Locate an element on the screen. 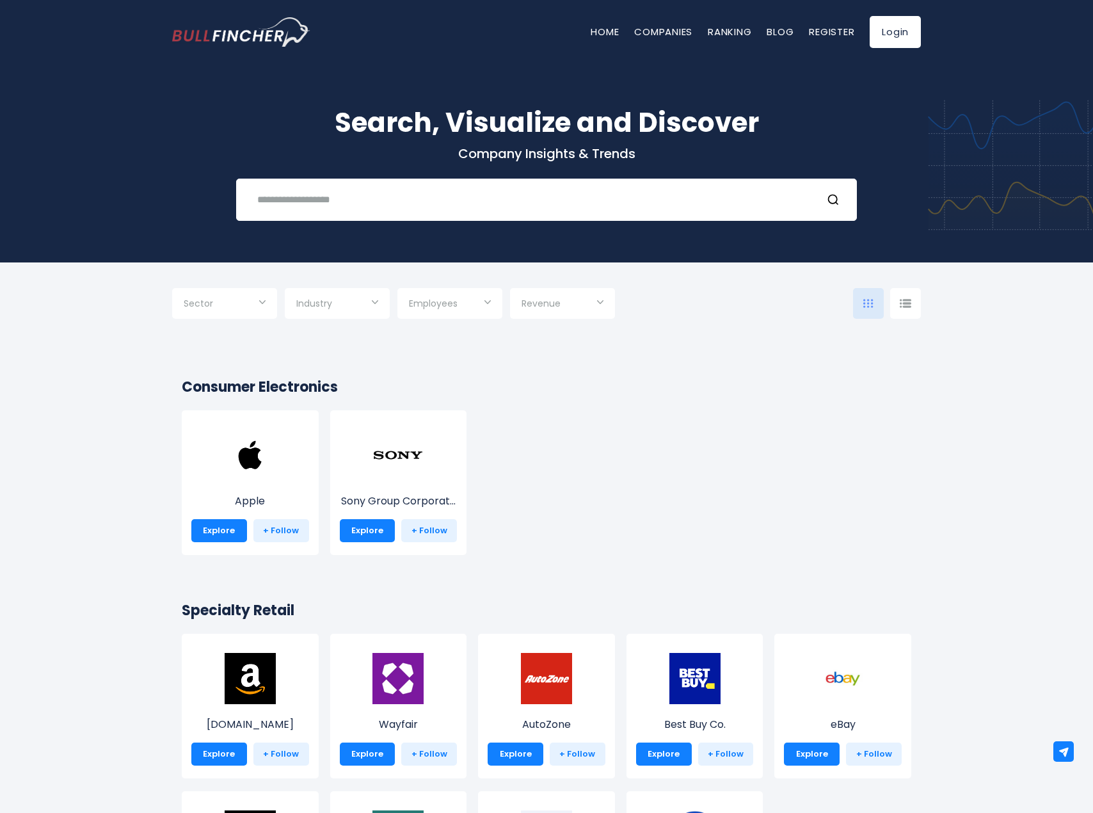  img: icon-comp-list-view.svg is located at coordinates (906, 303).